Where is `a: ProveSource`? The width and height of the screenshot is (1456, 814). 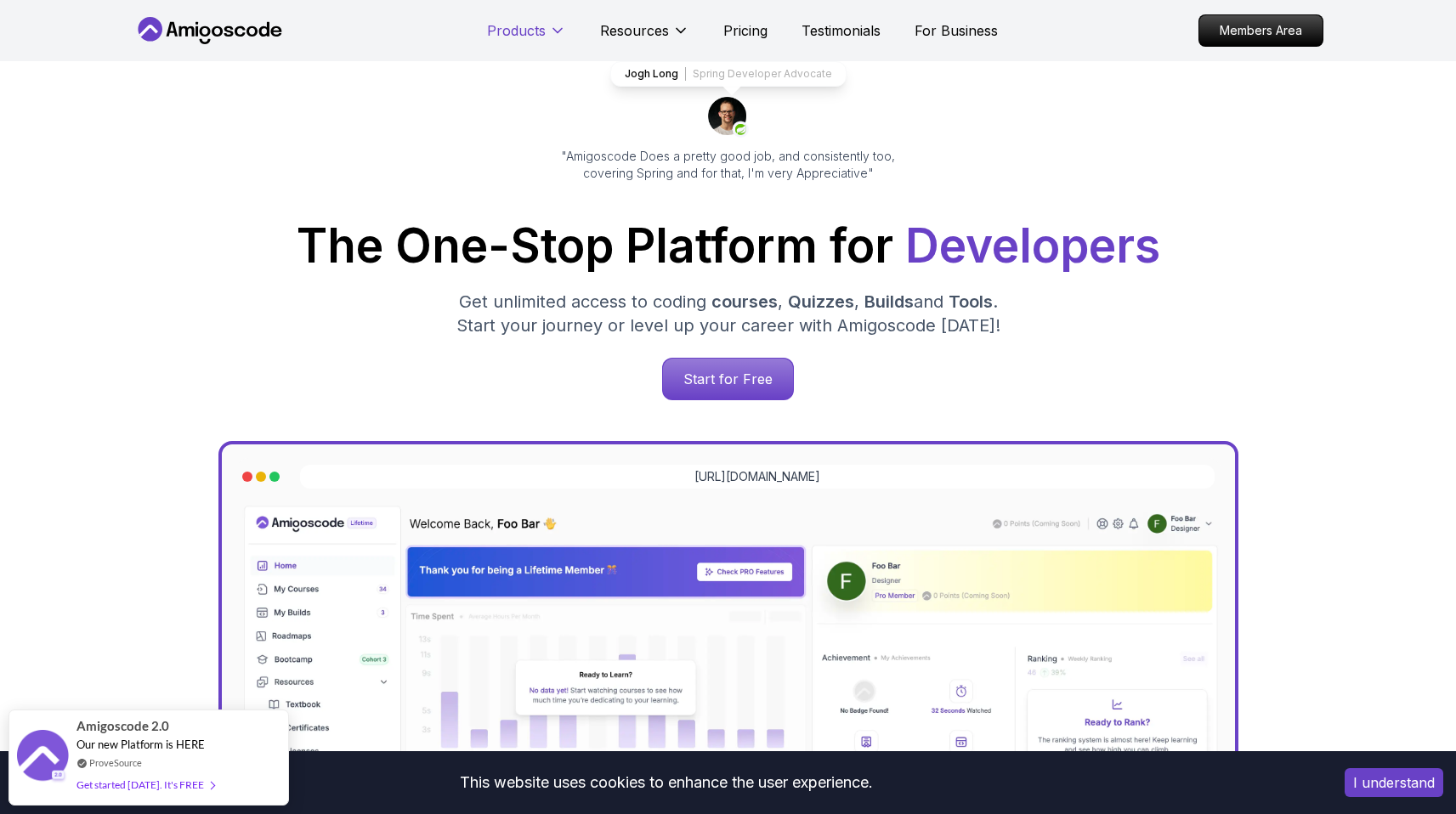 a: ProveSource is located at coordinates (115, 762).